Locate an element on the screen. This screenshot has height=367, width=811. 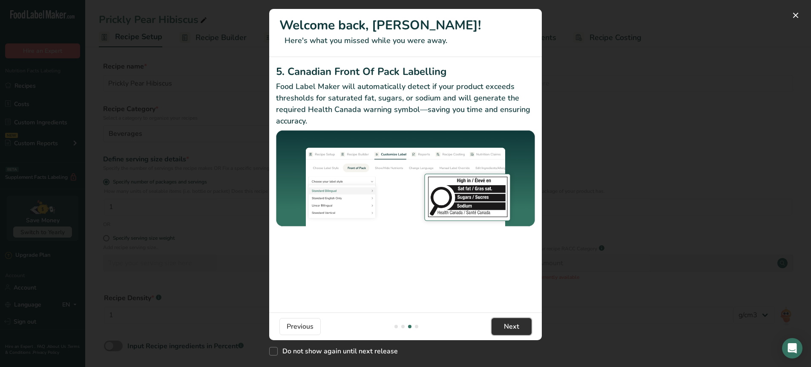
button: Previous is located at coordinates (300, 327).